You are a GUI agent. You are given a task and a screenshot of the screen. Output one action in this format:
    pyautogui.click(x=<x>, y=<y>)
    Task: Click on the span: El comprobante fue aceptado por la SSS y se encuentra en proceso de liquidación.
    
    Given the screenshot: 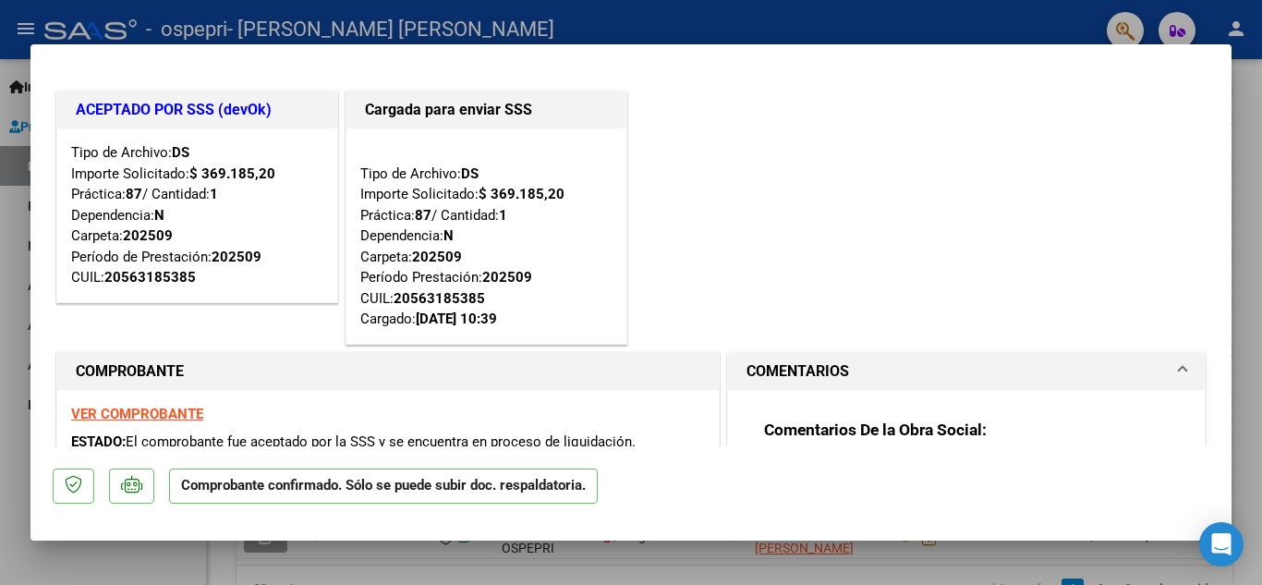 What is the action you would take?
    pyautogui.click(x=381, y=442)
    